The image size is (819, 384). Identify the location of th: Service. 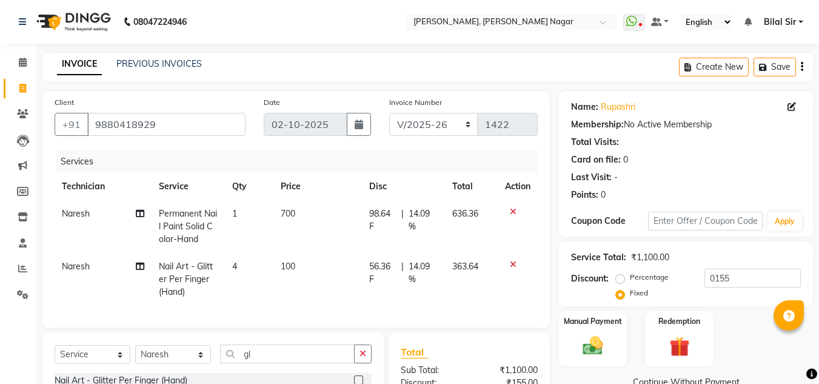
(188, 186).